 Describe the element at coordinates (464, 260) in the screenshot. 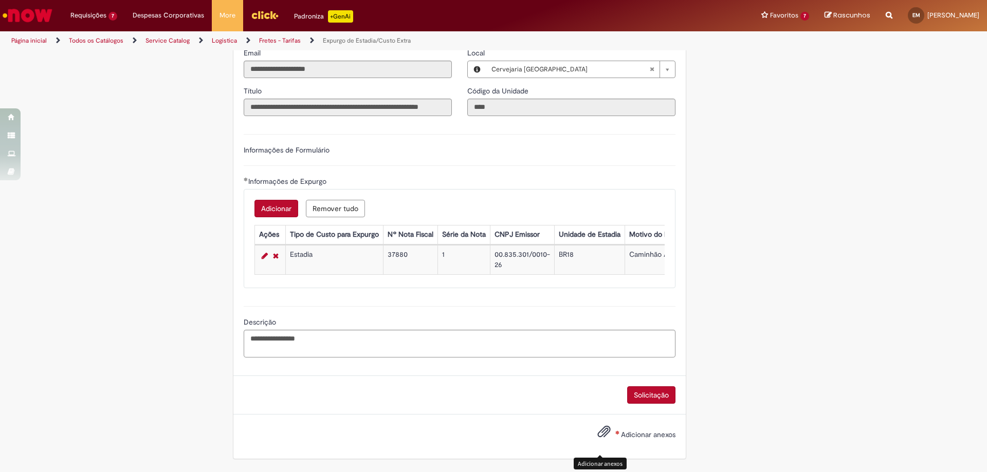

I see `td: 1` at that location.